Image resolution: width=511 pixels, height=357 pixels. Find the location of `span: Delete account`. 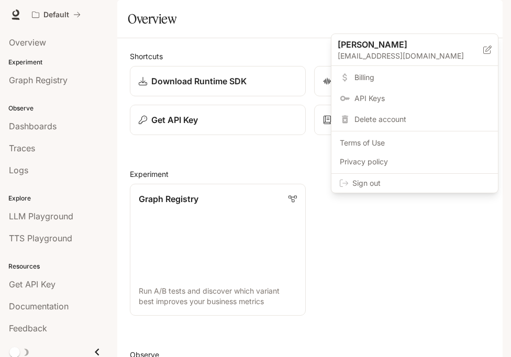

span: Delete account is located at coordinates (422, 119).